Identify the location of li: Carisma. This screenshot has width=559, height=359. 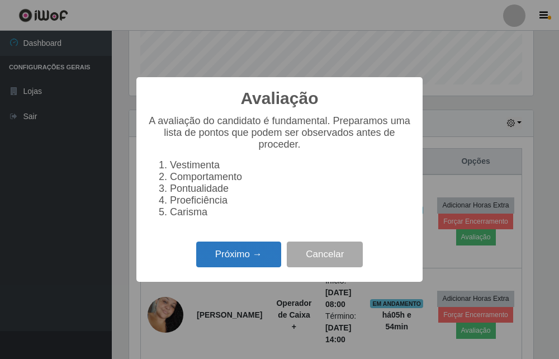
(291, 212).